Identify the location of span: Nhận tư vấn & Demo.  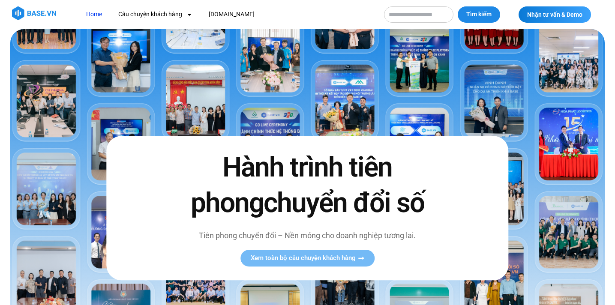
(555, 15).